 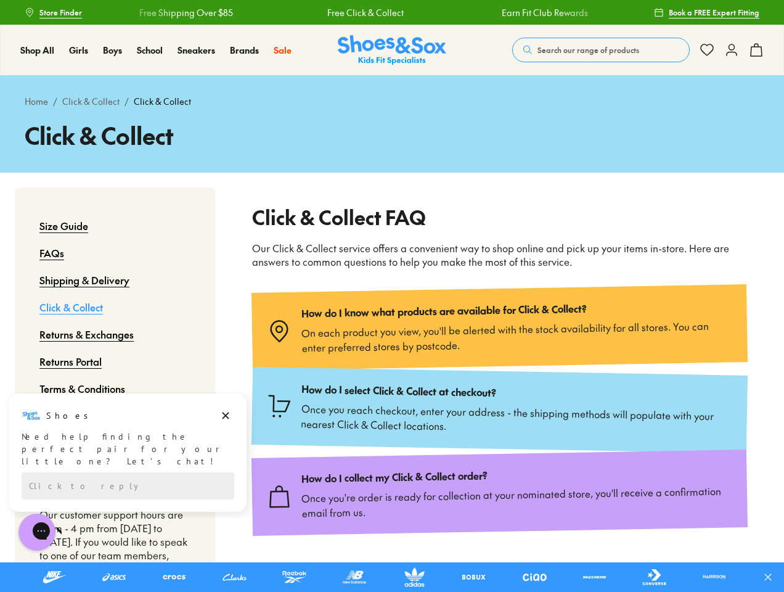 What do you see at coordinates (516, 419) in the screenshot?
I see `p: Once you reach checkout, enter your address - the shipping methods will populate with your neares...` at bounding box center [516, 419].